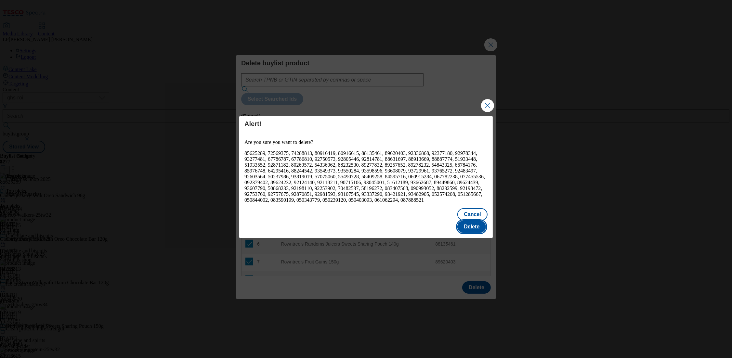 This screenshot has width=732, height=358. Describe the element at coordinates (472, 227) in the screenshot. I see `button: Delete` at that location.